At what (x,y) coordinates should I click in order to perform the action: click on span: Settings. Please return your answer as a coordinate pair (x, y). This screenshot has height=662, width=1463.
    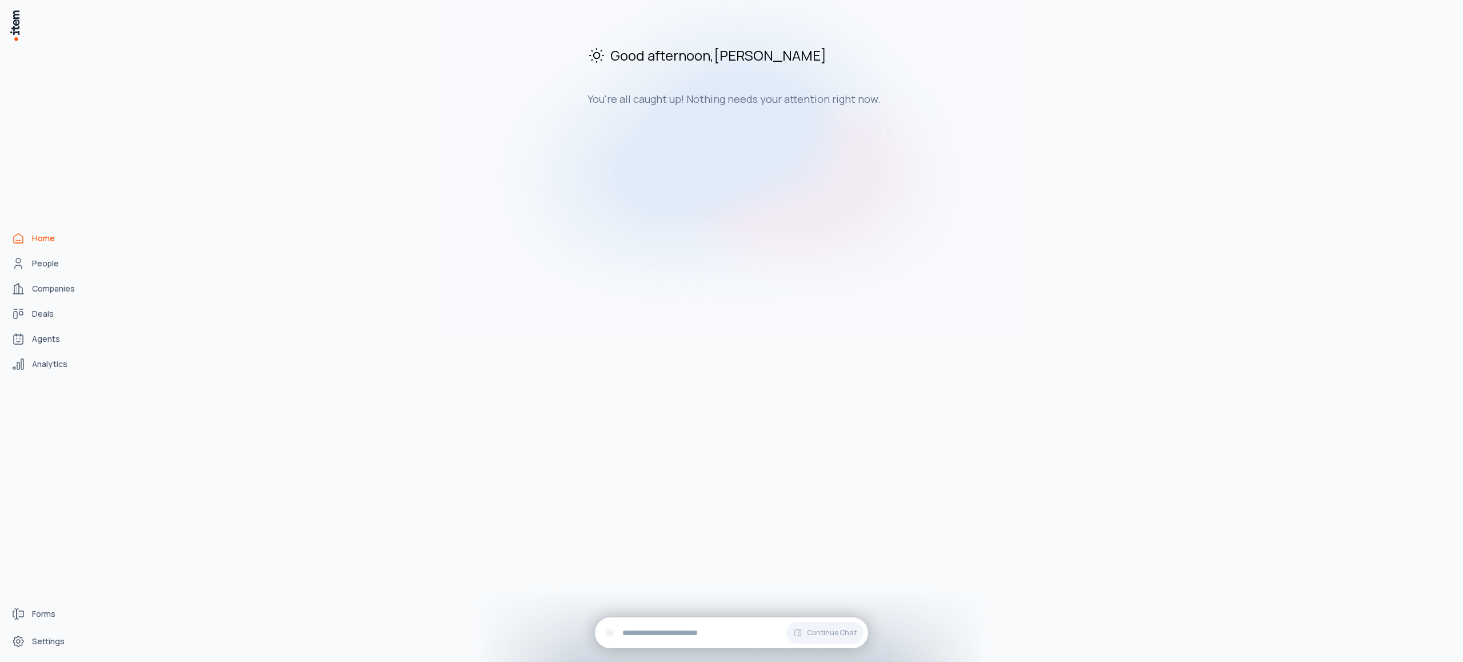
    Looking at the image, I should click on (48, 641).